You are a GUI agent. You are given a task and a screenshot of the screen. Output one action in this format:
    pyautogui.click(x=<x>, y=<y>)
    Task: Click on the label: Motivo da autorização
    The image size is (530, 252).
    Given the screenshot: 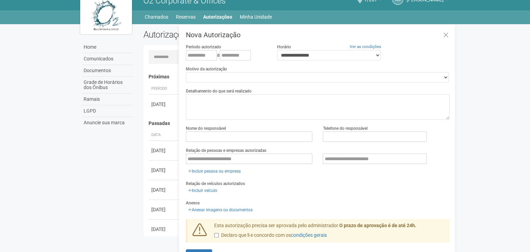 What is the action you would take?
    pyautogui.click(x=206, y=69)
    